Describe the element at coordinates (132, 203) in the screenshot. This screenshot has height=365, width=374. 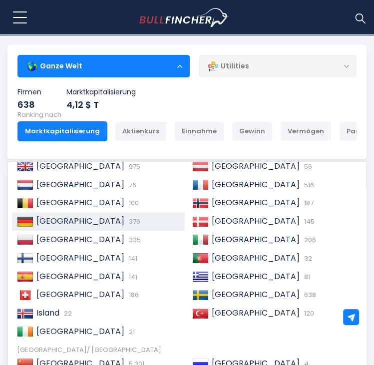
I see `span: 100` at that location.